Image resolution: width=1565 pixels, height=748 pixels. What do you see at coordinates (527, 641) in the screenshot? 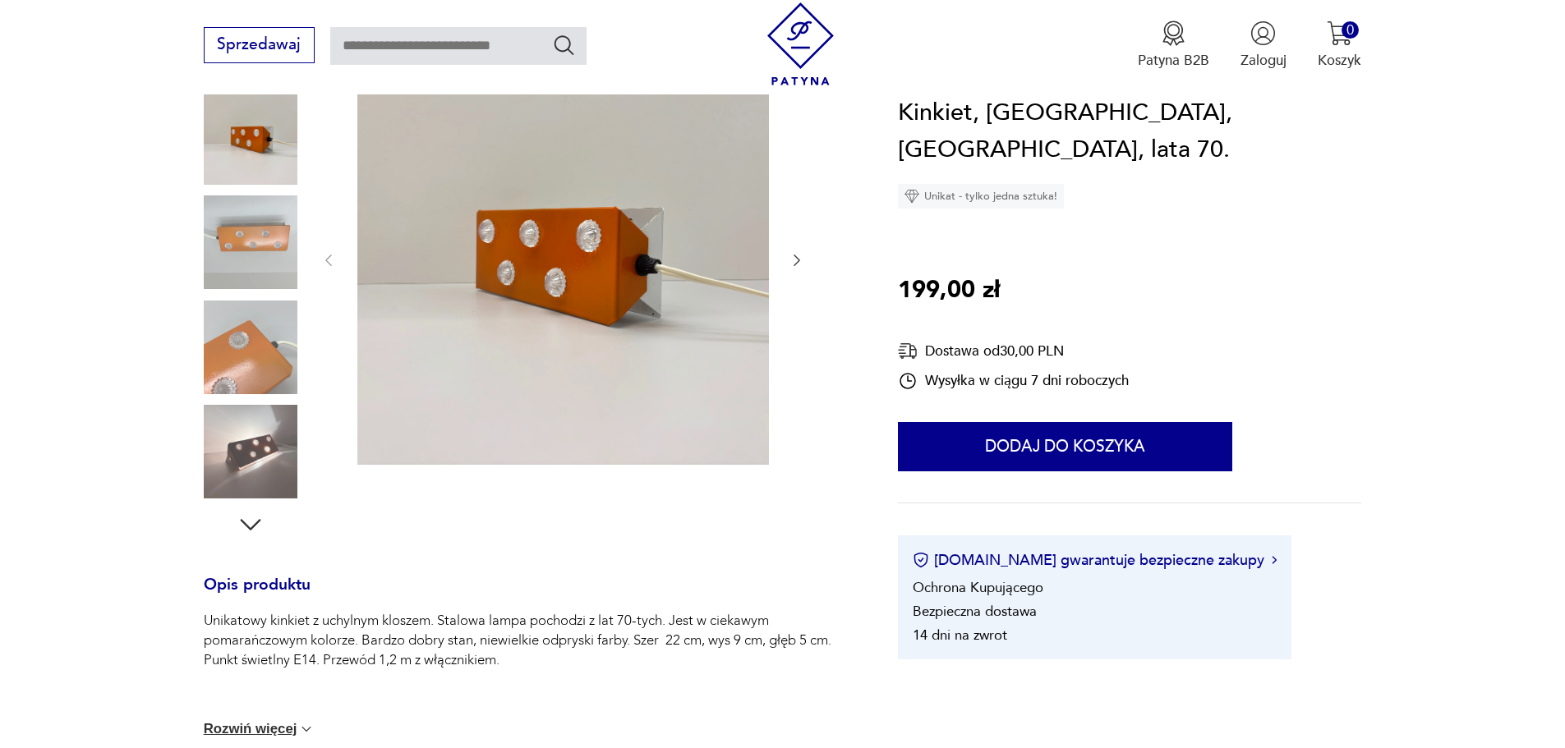
I see `p: Unikatowy kinkiet z uchylnym kloszem. Stalowa lampa pochodzi z lat 70-tych. Jest w ciekawym pomar...` at bounding box center [527, 641].